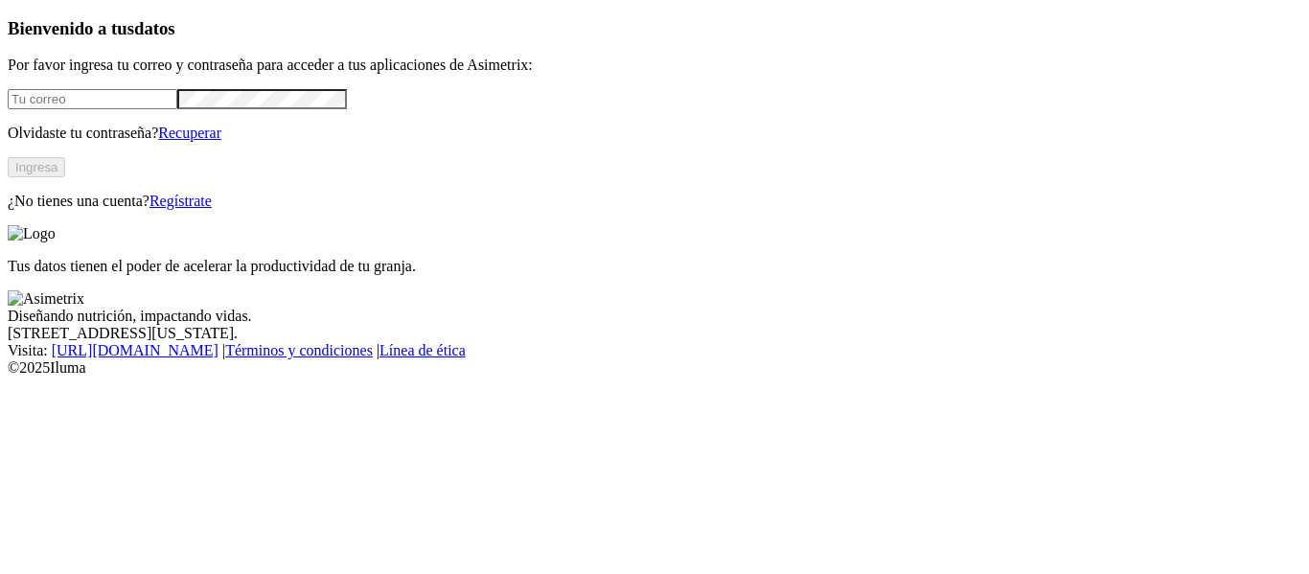 The height and width of the screenshot is (574, 1309). What do you see at coordinates (654, 201) in the screenshot?
I see `p: ¿No tienes una cuenta?` at bounding box center [654, 201].